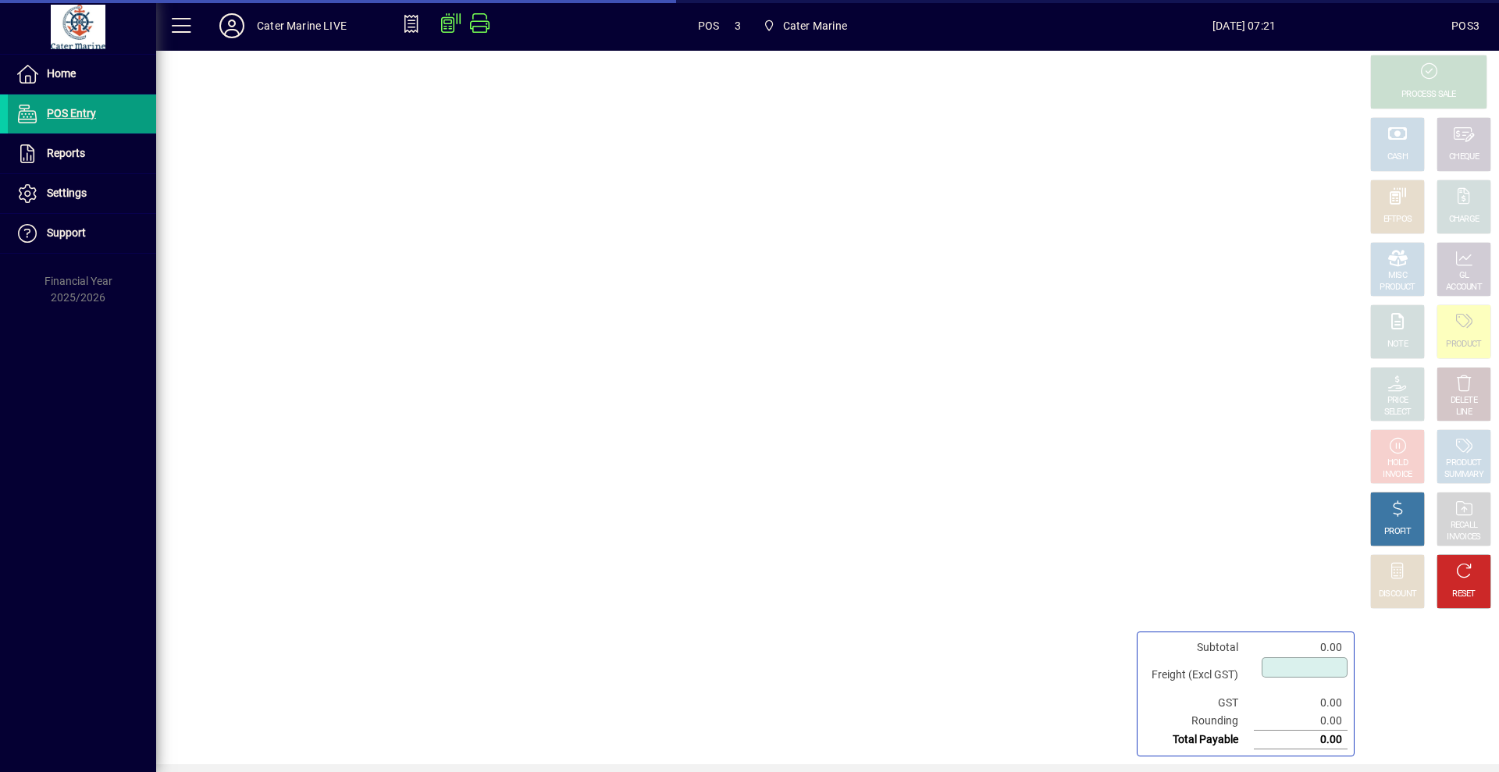 This screenshot has width=1499, height=772. Describe the element at coordinates (1464, 157) in the screenshot. I see `div: CHEQUE` at that location.